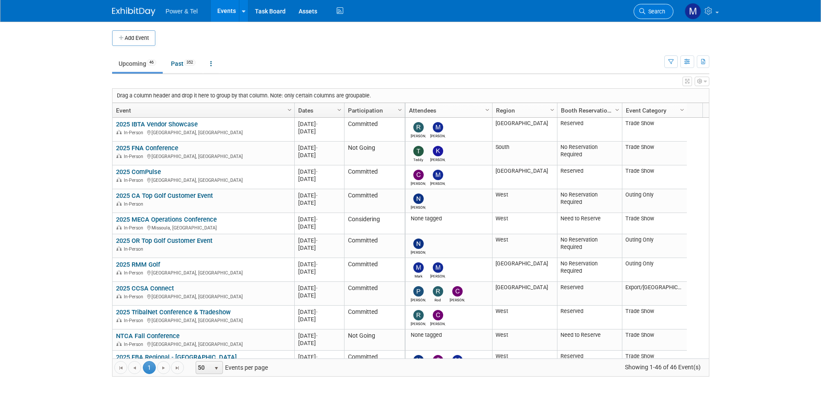 The width and height of the screenshot is (821, 413). What do you see at coordinates (418, 315) in the screenshot?
I see `img: Robin Mayne` at bounding box center [418, 315].